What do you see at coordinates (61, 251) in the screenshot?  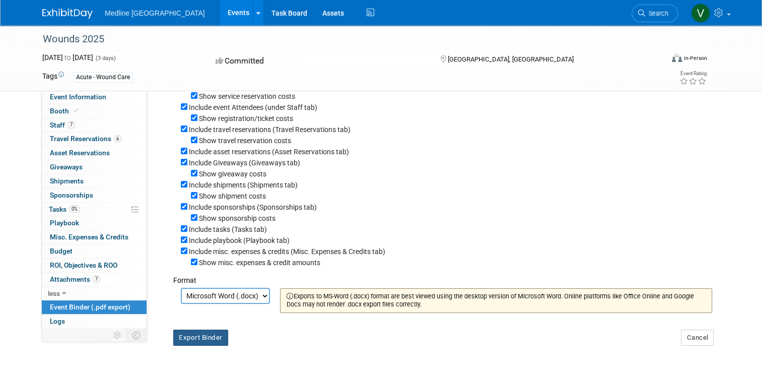 I see `span: Budget` at bounding box center [61, 251].